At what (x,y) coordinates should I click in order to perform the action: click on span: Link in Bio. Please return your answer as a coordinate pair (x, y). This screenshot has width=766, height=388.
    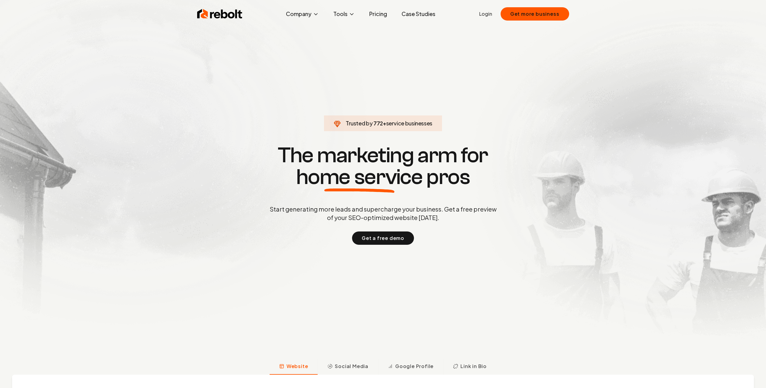
    Looking at the image, I should click on (474, 366).